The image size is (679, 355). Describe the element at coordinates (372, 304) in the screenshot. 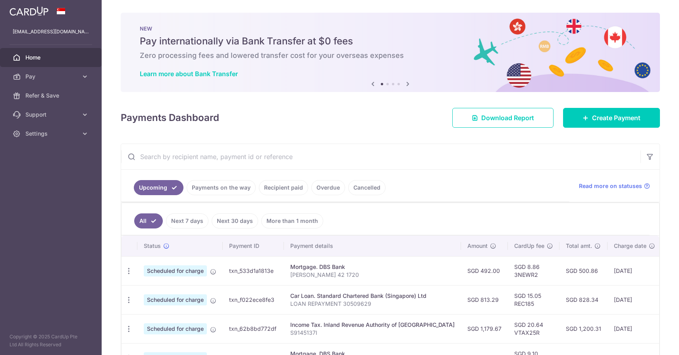

I see `p: LOAN REPAYMENT 30509629` at that location.